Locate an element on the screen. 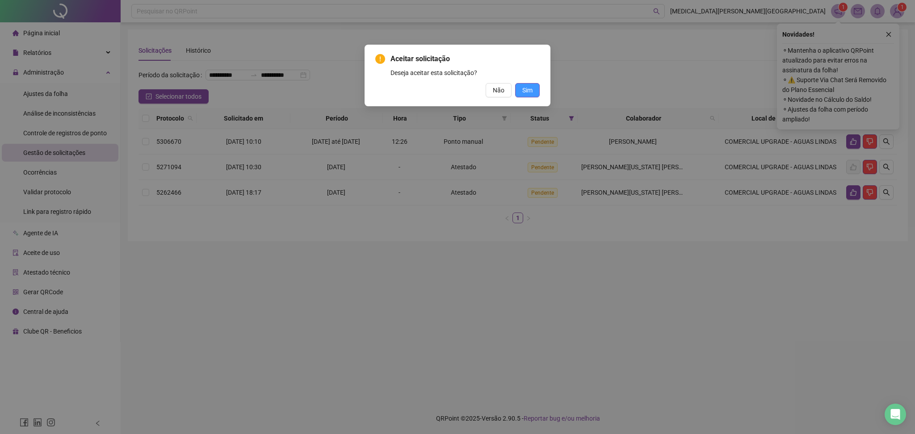 The image size is (915, 434). button: Sim is located at coordinates (527, 90).